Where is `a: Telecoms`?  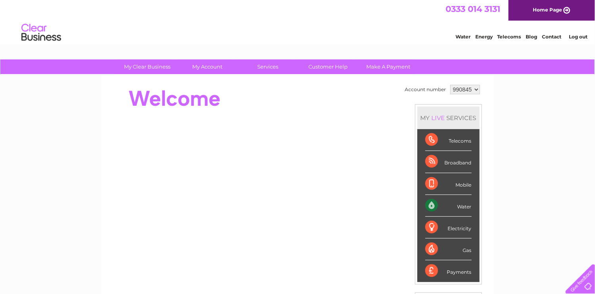 a: Telecoms is located at coordinates (509, 36).